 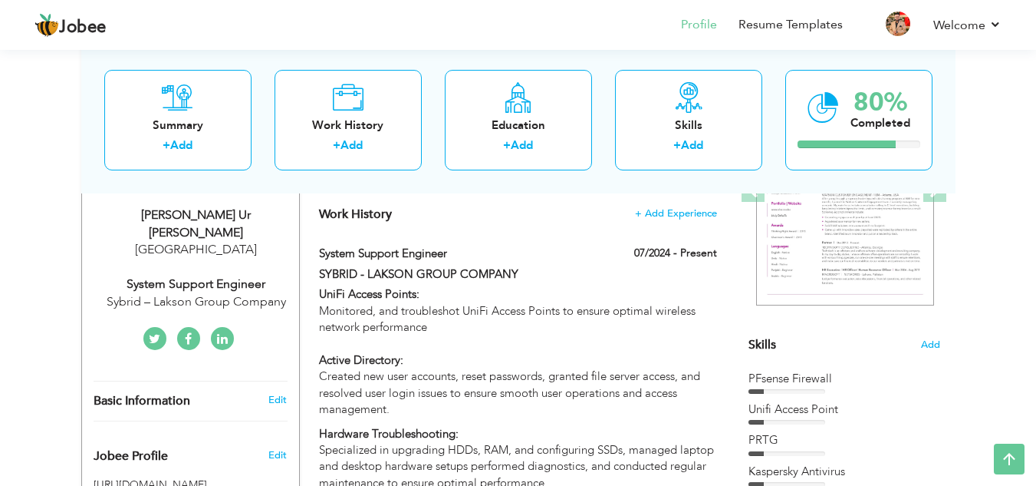 I want to click on p: Monitored, and troubleshot UniFi Access Points to ensure optimal wireless network performance Cre..., so click(x=518, y=351).